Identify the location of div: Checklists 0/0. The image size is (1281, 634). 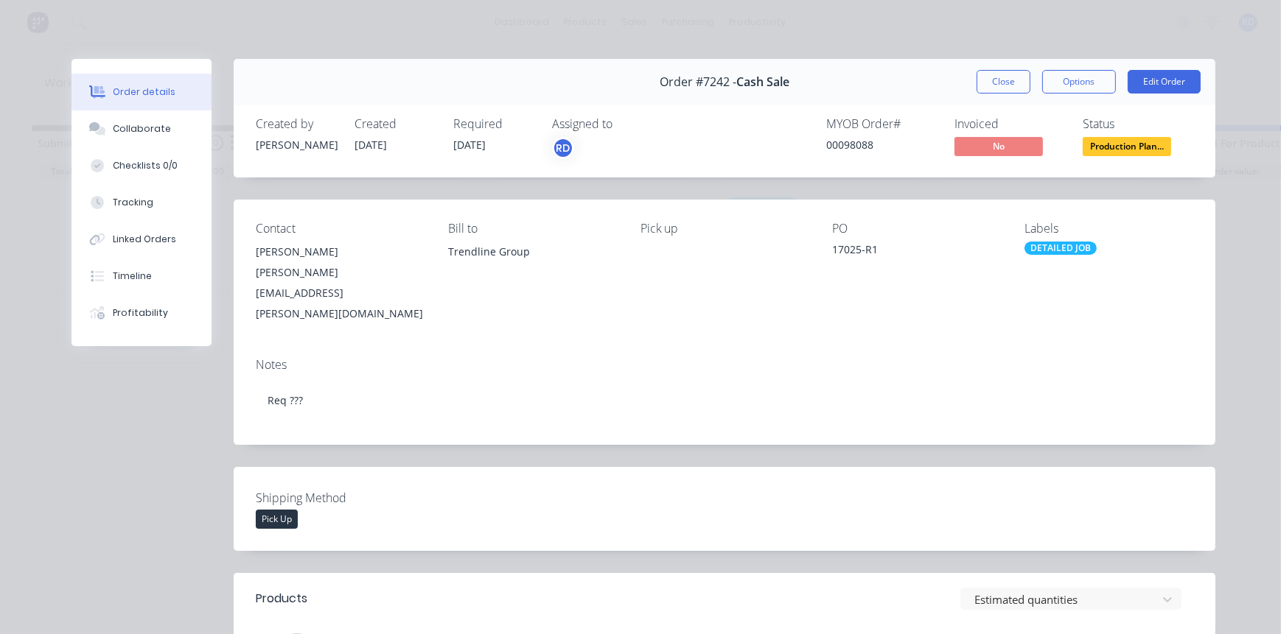
(145, 166).